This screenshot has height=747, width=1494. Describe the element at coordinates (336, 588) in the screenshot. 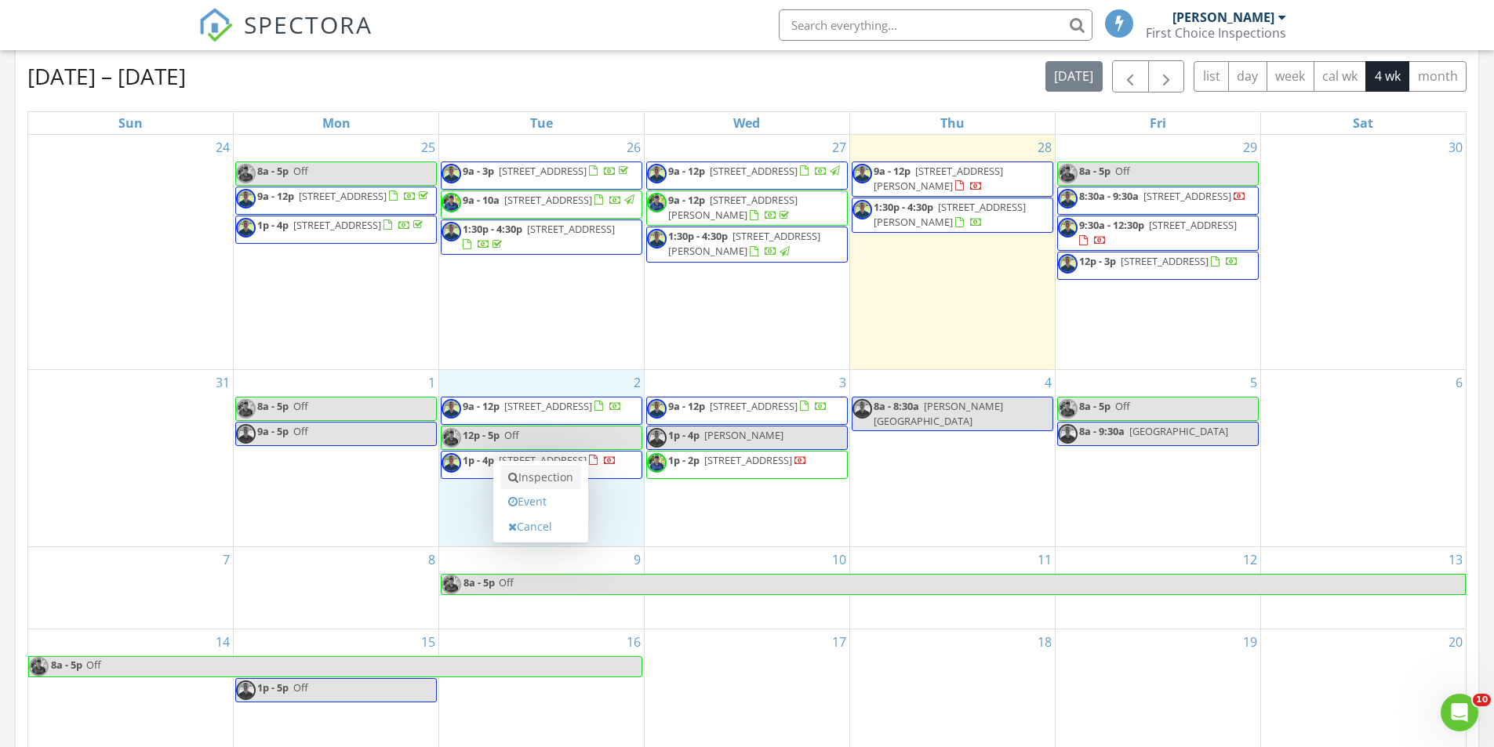

I see `td: Go to September 8, 2025` at that location.